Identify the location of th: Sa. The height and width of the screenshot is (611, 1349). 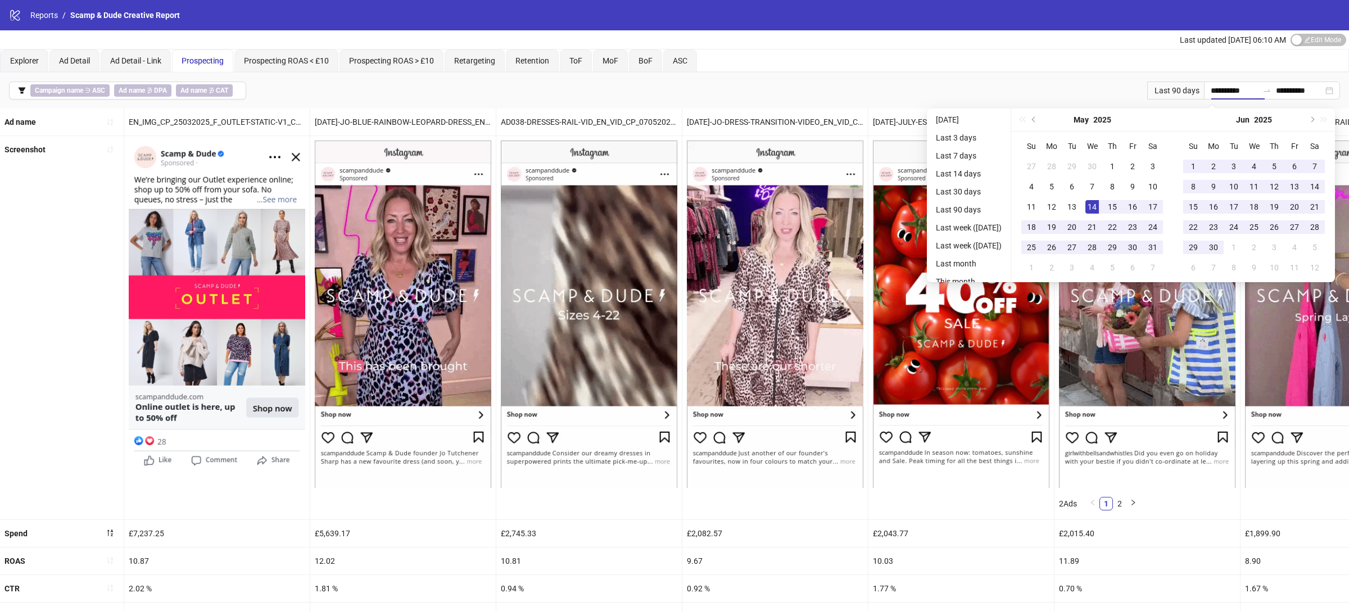
(1153, 146).